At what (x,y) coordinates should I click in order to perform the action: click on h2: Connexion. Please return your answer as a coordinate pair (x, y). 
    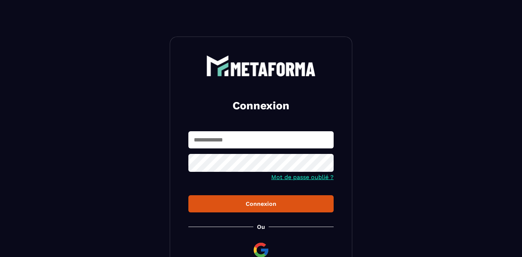
    Looking at the image, I should click on (261, 105).